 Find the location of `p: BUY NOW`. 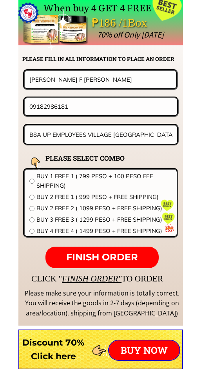

p: BUY NOW is located at coordinates (144, 351).